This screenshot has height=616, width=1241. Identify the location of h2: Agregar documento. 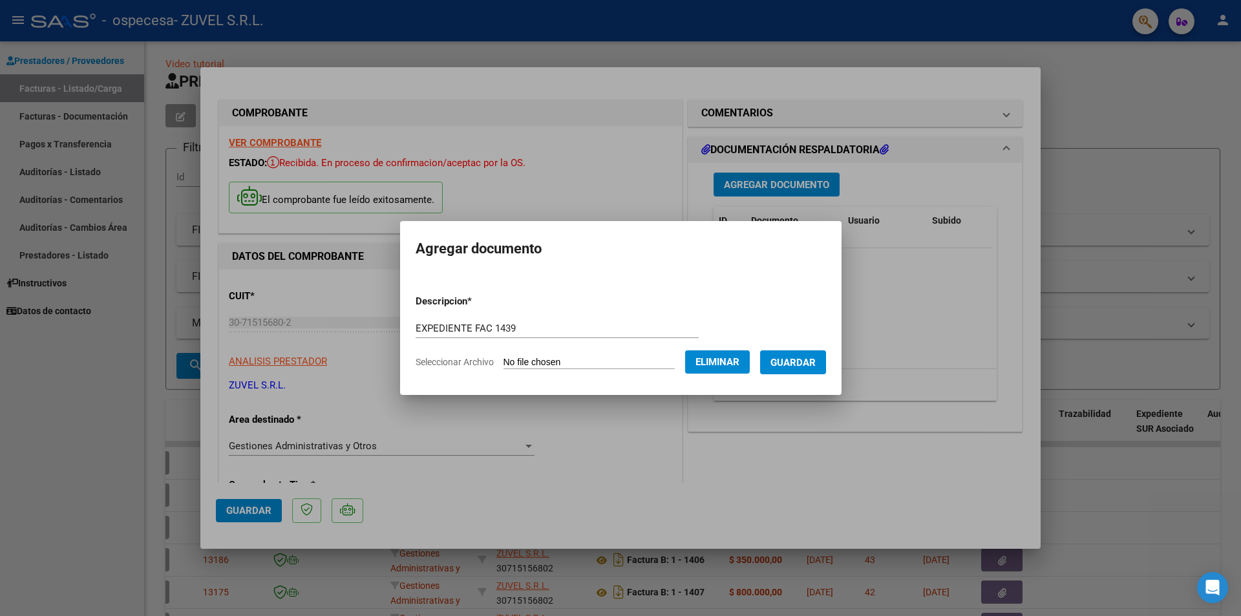
(621, 249).